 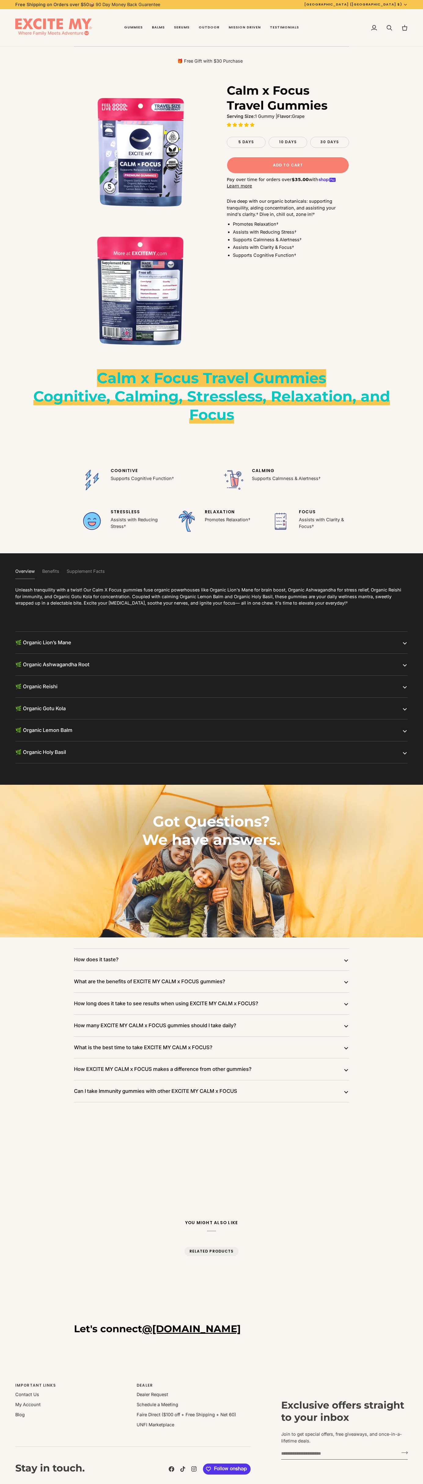 What do you see at coordinates (344, 1411) in the screenshot?
I see `h3: Exclusive offers straight to your inbox` at bounding box center [344, 1411].